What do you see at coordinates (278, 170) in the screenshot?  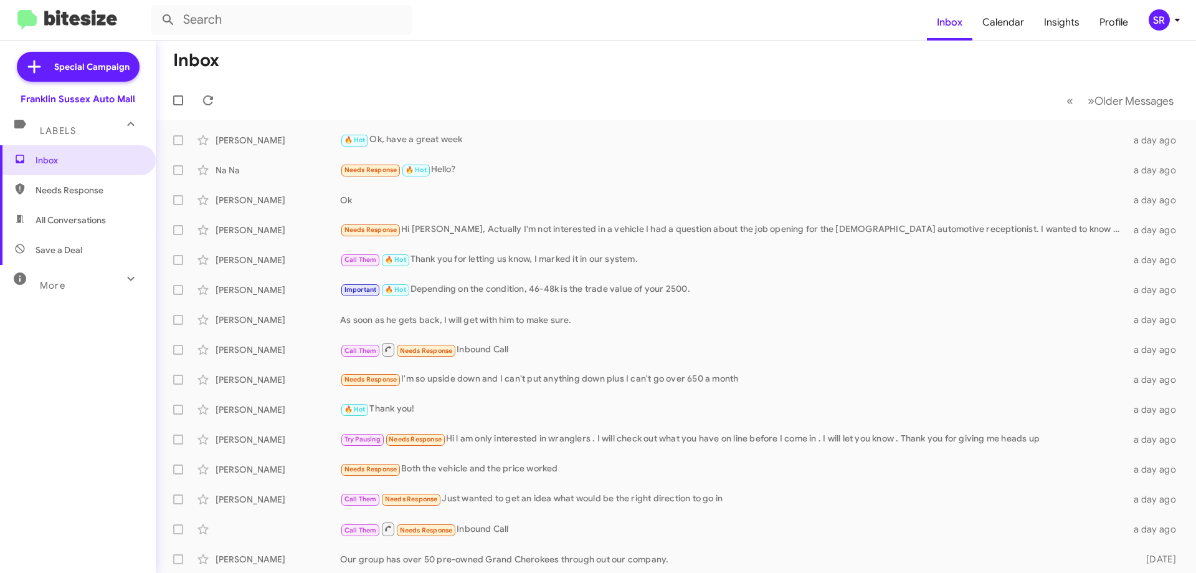 I see `div: Na Na` at bounding box center [278, 170].